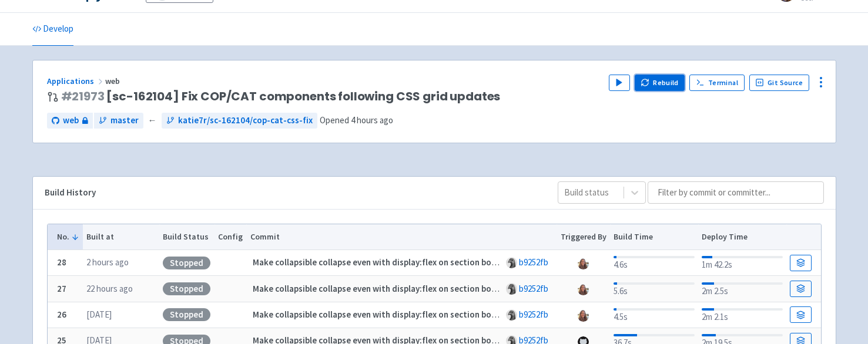  Describe the element at coordinates (245, 120) in the screenshot. I see `span: katie7r/sc-162104/cop-cat-css-fix` at that location.